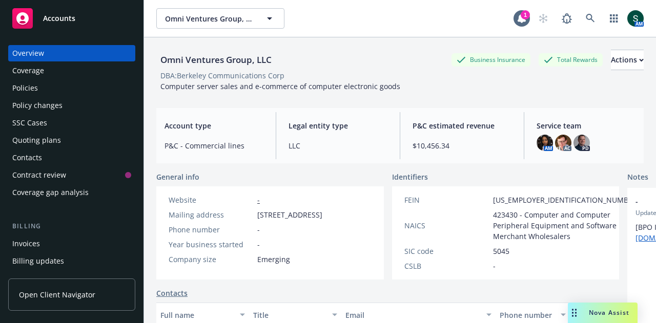 Image resolution: width=656 pixels, height=323 pixels. What do you see at coordinates (25, 88) in the screenshot?
I see `div: Policies` at bounding box center [25, 88].